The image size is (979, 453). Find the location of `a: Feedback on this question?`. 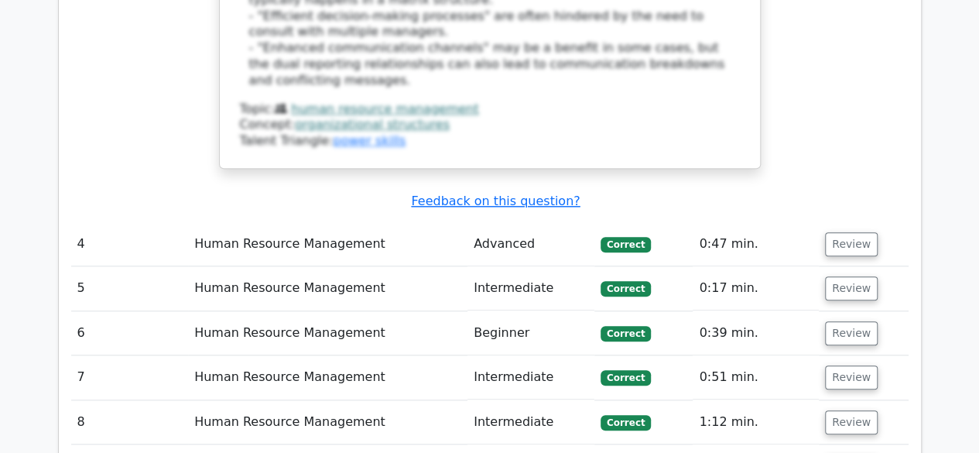

a: Feedback on this question? is located at coordinates (495, 200).